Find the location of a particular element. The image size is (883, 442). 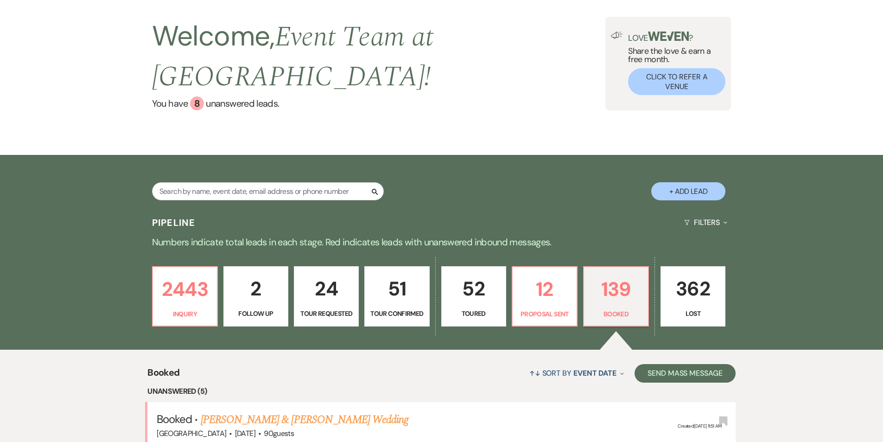

p: 362 is located at coordinates (693, 288).